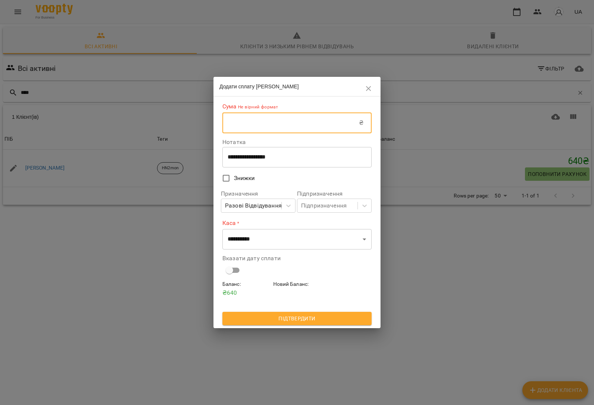 The height and width of the screenshot is (405, 594). I want to click on span: Знижки, so click(244, 178).